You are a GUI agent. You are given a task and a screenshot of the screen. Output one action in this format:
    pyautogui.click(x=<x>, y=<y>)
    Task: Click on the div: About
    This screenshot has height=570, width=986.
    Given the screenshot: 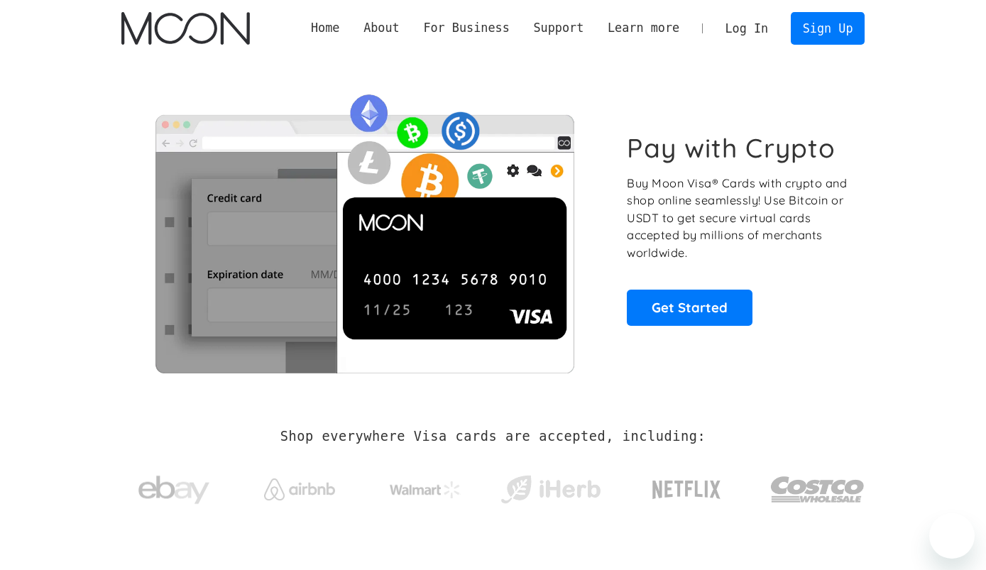 What is the action you would take?
    pyautogui.click(x=381, y=28)
    